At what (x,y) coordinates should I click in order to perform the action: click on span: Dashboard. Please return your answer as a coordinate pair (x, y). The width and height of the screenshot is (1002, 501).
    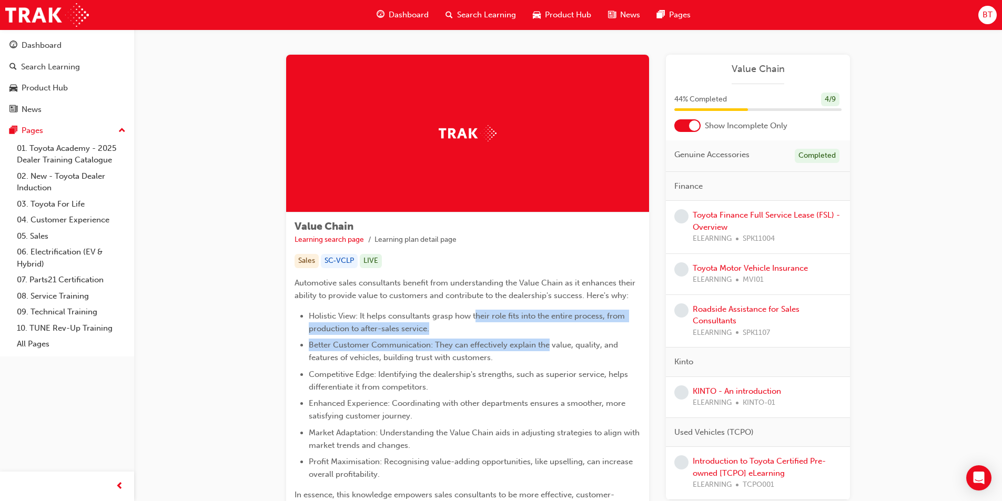
    Looking at the image, I should click on (409, 15).